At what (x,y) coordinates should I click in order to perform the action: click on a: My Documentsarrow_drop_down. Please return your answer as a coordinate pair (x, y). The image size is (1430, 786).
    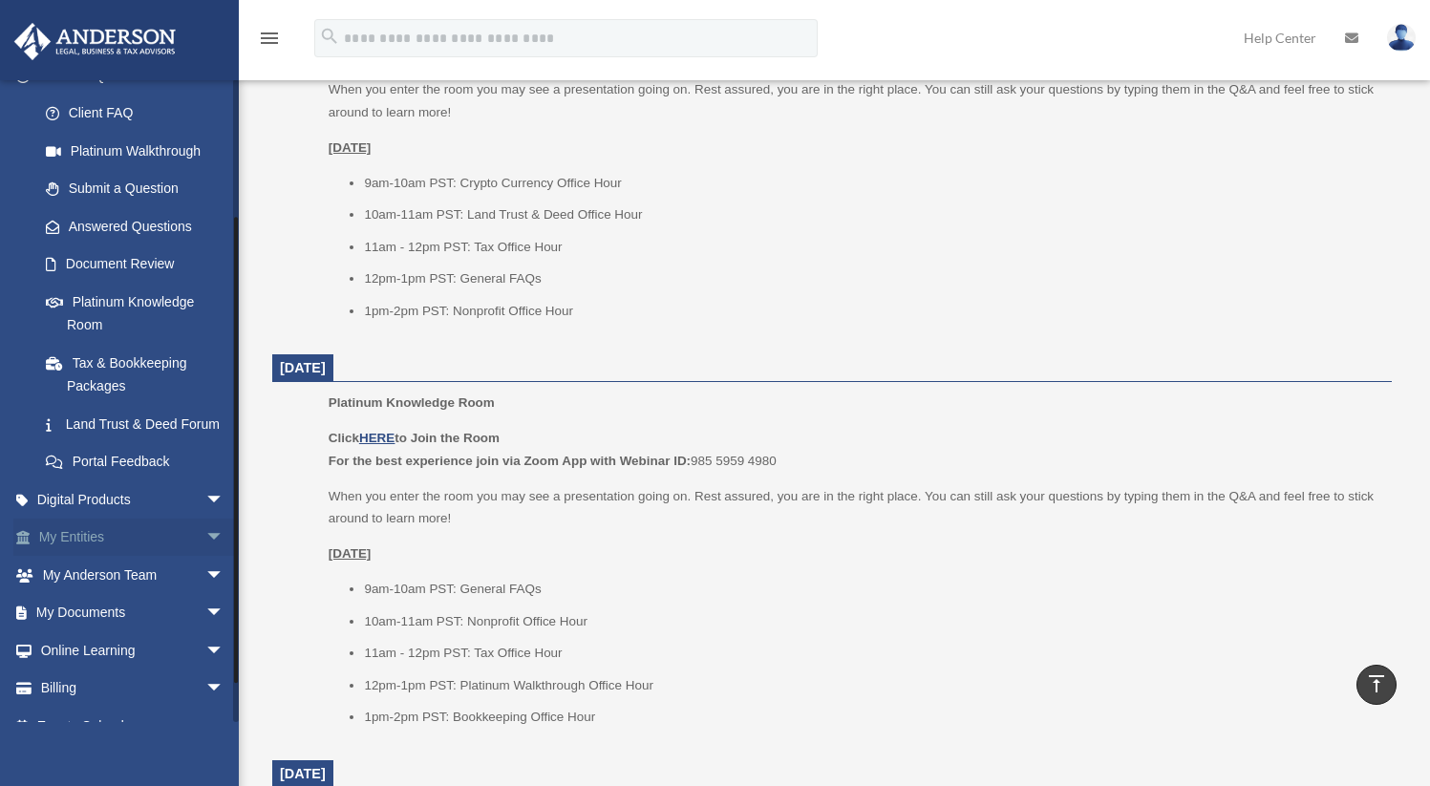
    Looking at the image, I should click on (133, 613).